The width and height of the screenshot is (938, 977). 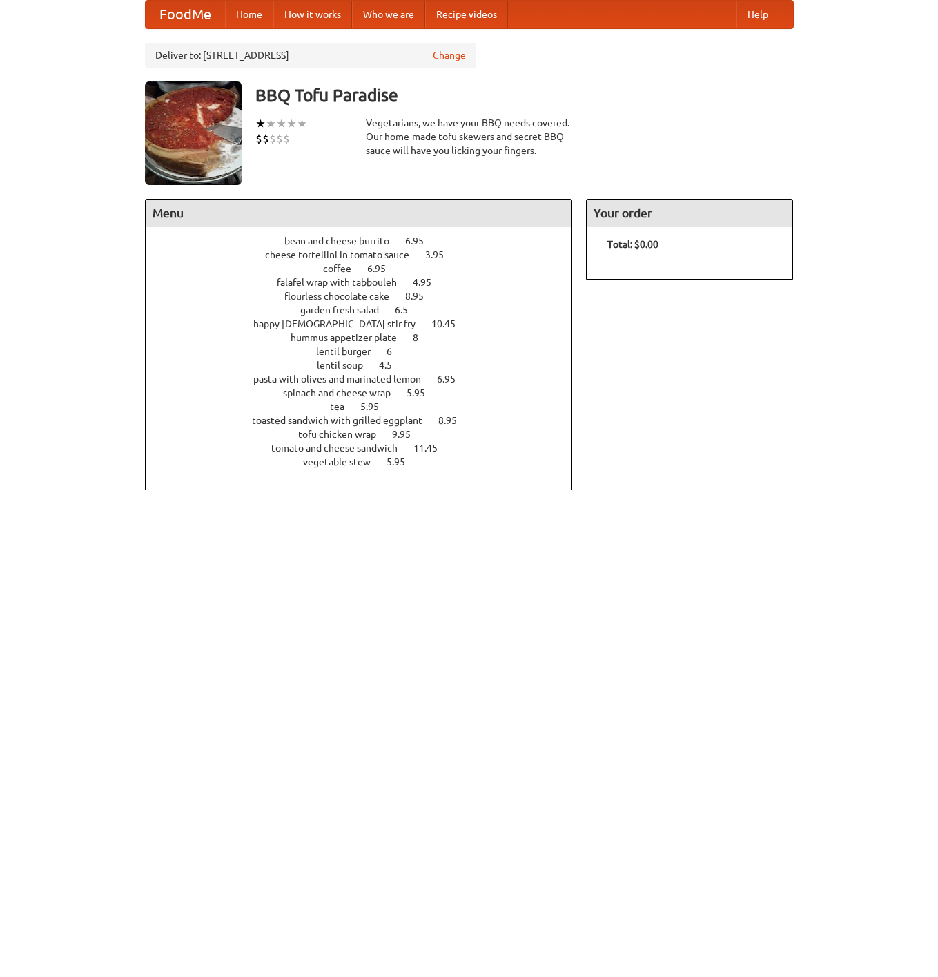 I want to click on span: garden fresh salad, so click(x=346, y=310).